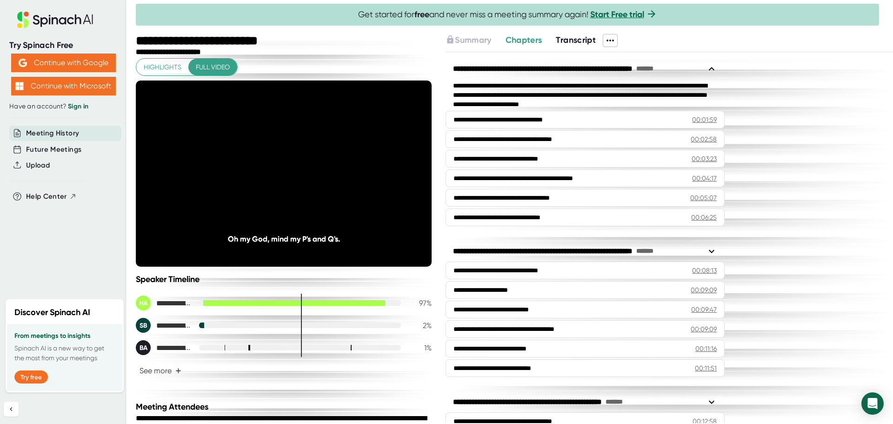  I want to click on button: Future Meetings, so click(53, 149).